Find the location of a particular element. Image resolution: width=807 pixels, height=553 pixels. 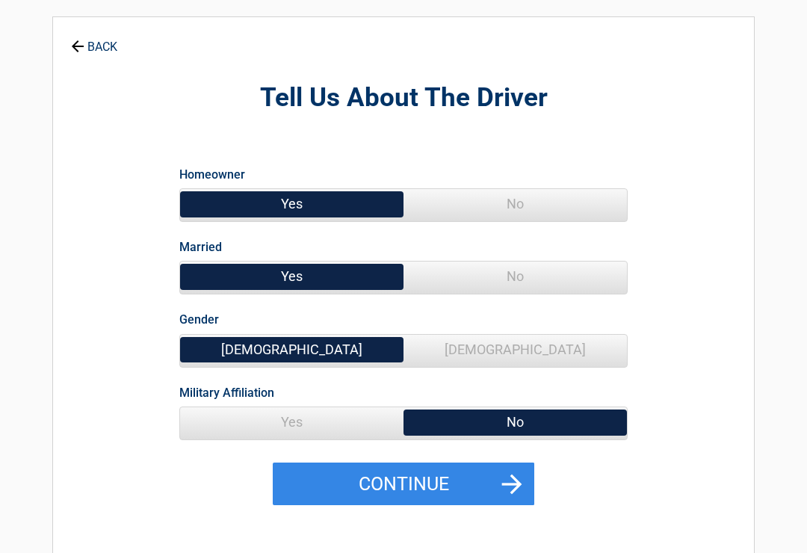

label: Gender is located at coordinates (199, 320).